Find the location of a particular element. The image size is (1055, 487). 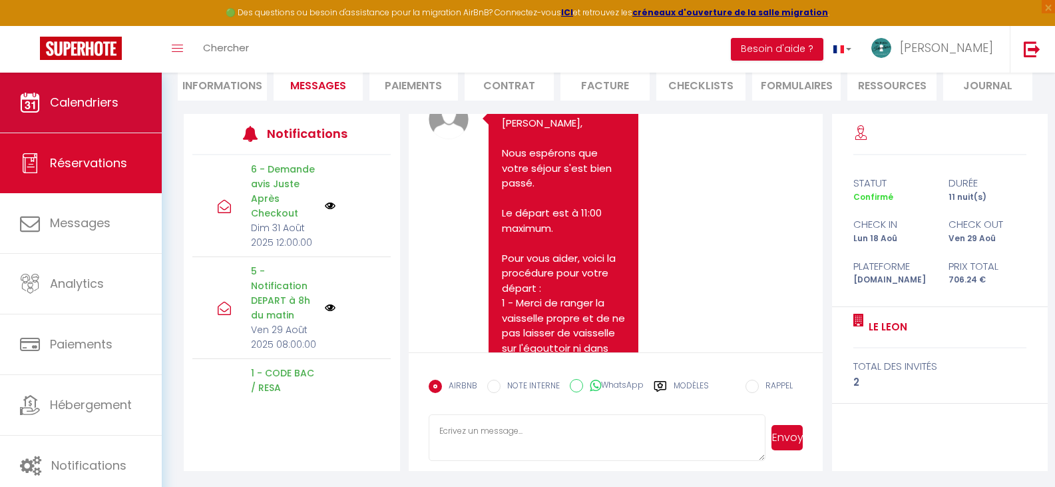

p: Dim 31 Août 2025 12:00:00 is located at coordinates (284, 235).